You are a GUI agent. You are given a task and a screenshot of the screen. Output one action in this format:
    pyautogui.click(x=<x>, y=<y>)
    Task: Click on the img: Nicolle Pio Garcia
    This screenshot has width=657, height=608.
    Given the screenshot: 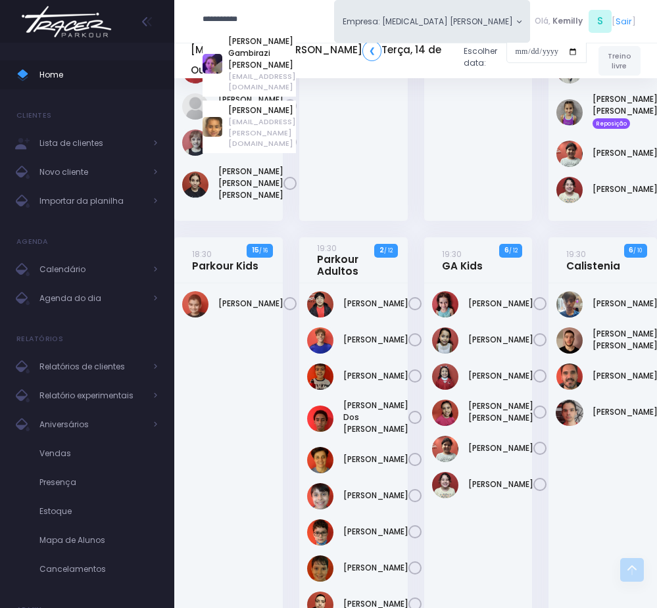 What is the action you would take?
    pyautogui.click(x=195, y=106)
    